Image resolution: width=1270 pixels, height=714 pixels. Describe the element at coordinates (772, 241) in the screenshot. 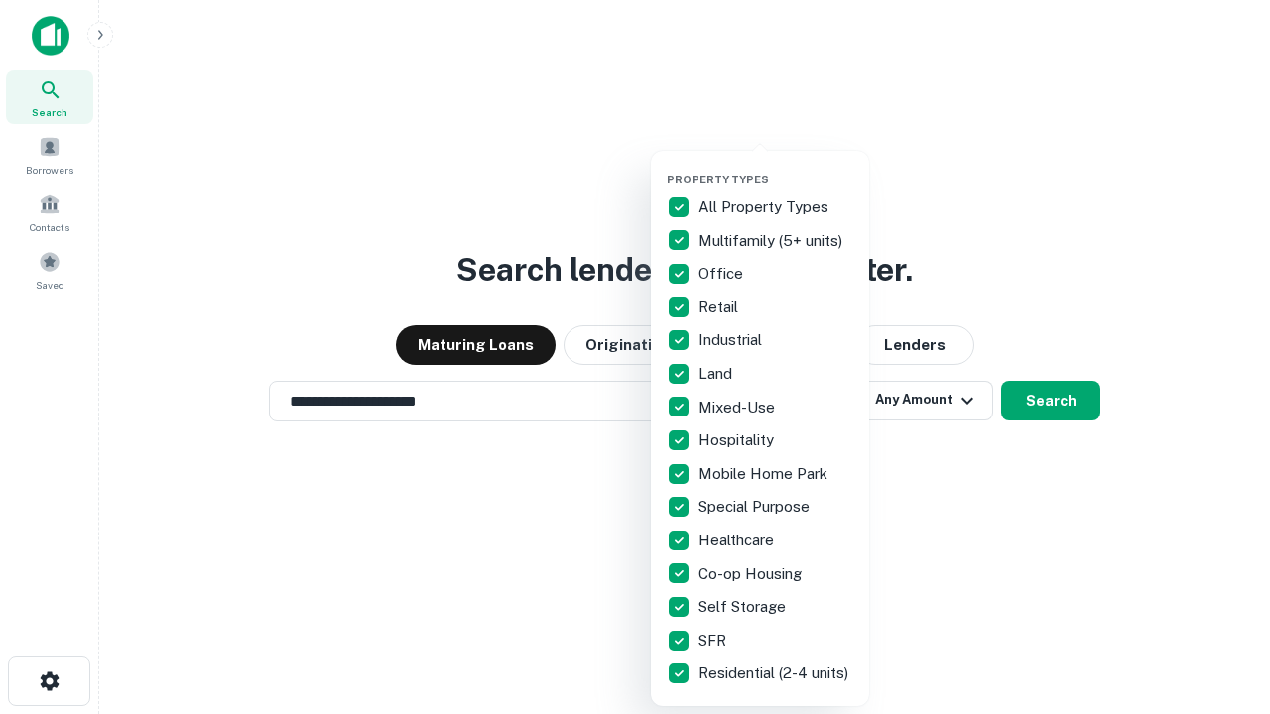

I see `p: Multifamily (5+ units)` at that location.